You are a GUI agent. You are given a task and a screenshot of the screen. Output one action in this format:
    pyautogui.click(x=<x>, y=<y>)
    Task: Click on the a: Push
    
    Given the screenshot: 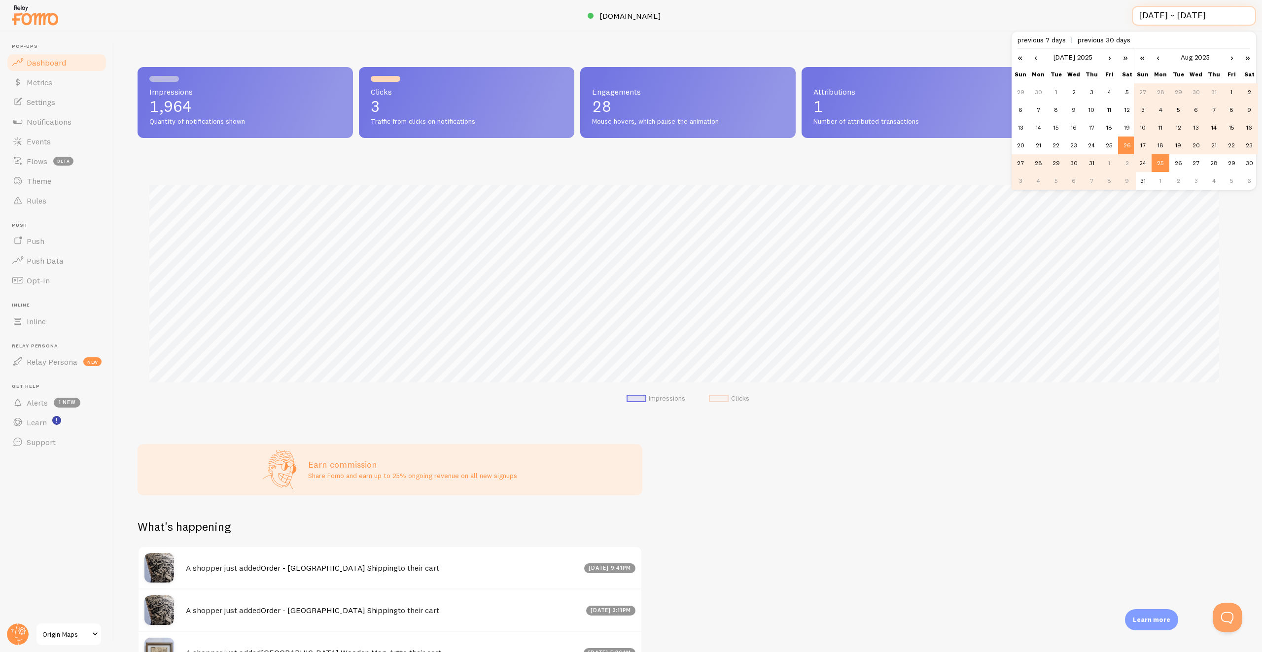 What is the action you would take?
    pyautogui.click(x=57, y=241)
    